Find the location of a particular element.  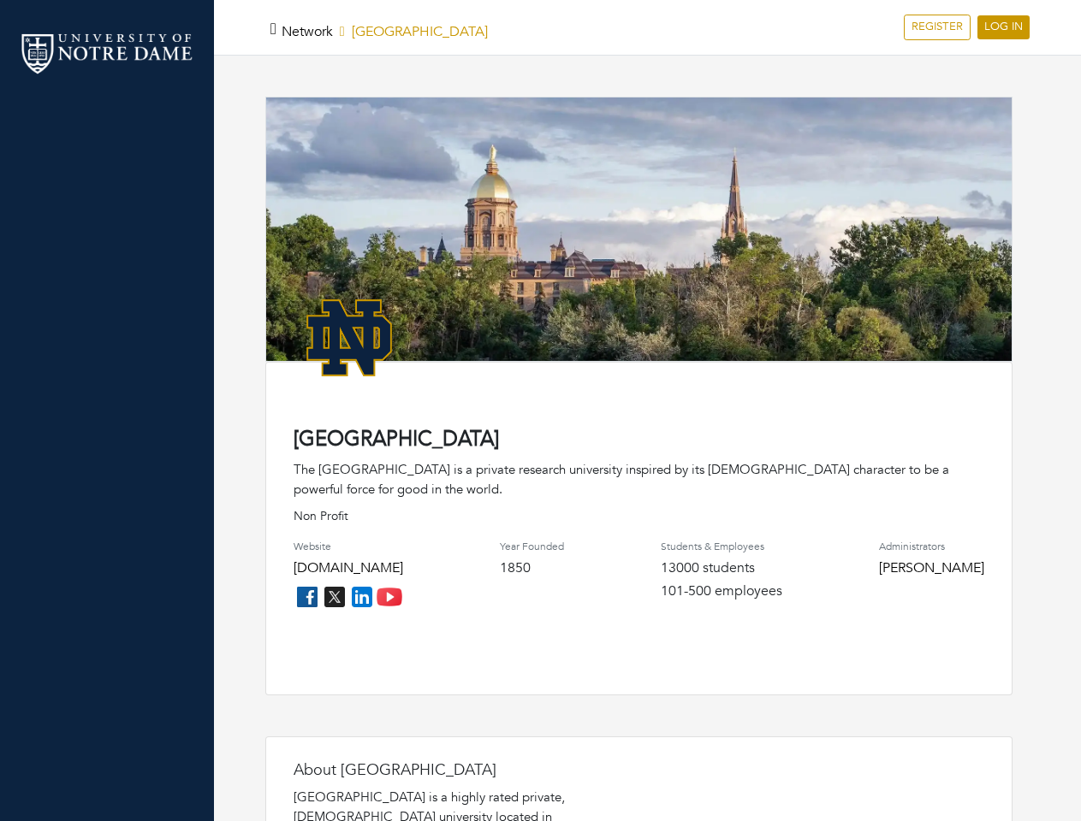

img: facebook_icon-256f8dfc8812ddc1b8eade64b8eafd8a868ed32f90a8d2bb44f507e1979dbc24.png is located at coordinates (307, 597).